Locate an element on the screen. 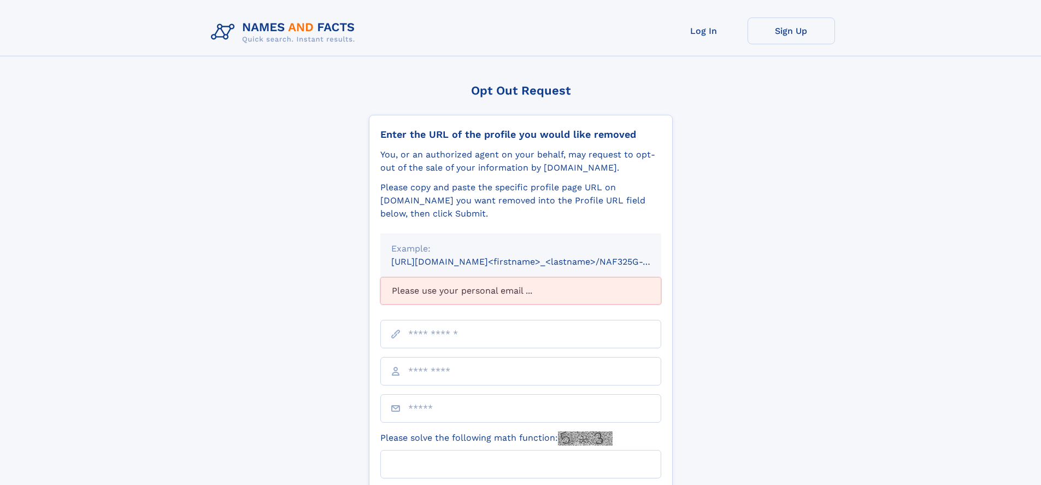 The height and width of the screenshot is (485, 1041). div: You, or an authorized agent on your behalf, may request to opt-out of the sale of your informatio... is located at coordinates (521, 161).